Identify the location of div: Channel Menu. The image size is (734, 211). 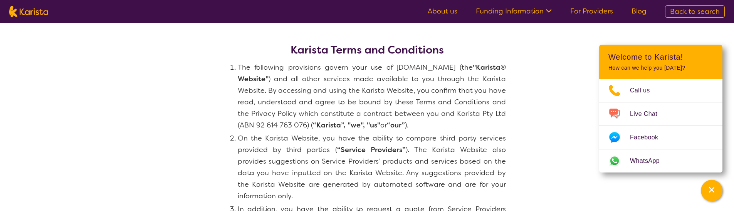
(661, 109).